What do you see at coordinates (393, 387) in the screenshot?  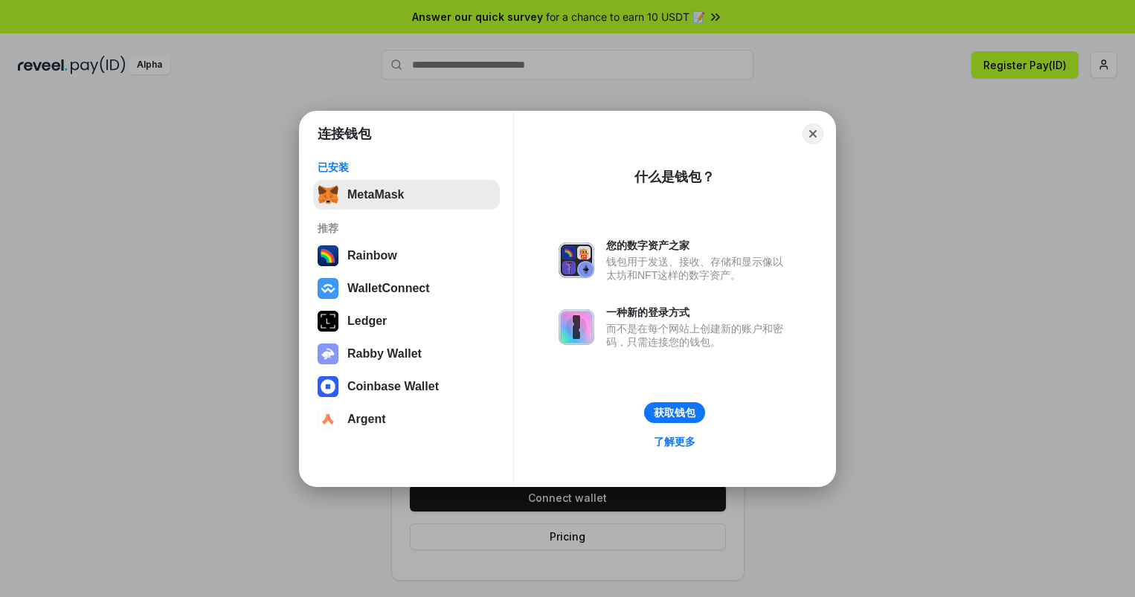 I see `div: Coinbase Wallet` at bounding box center [393, 387].